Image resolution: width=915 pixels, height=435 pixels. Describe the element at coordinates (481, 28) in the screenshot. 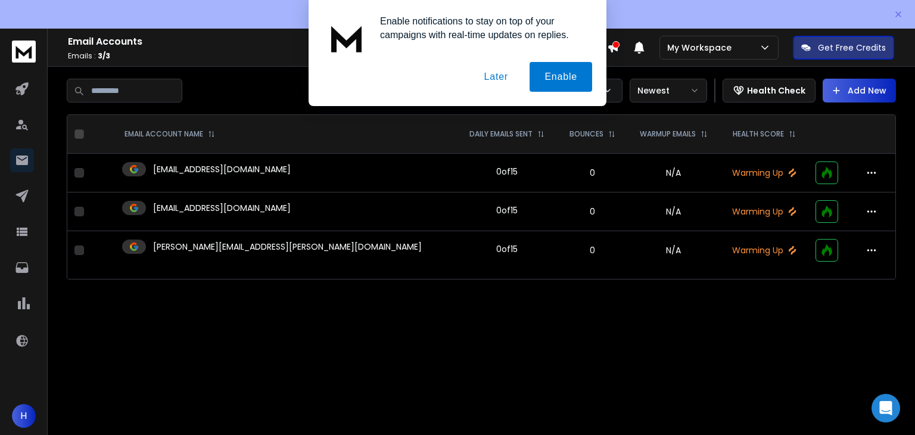

I see `div: Enable notifications to stay on top of your campaigns with real-time updates on replies.` at that location.